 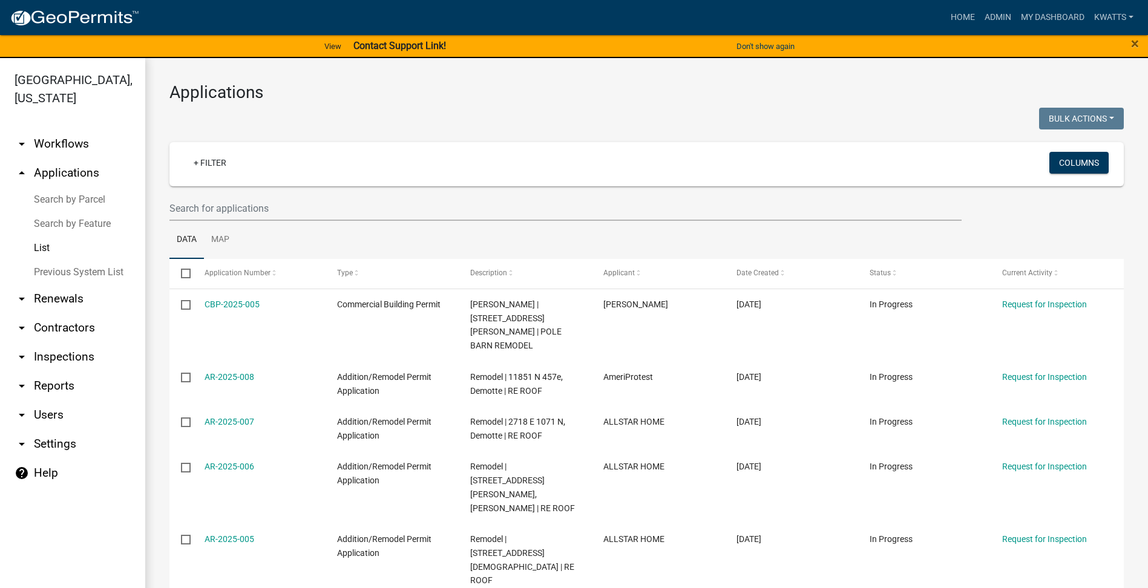 What do you see at coordinates (186, 240) in the screenshot?
I see `a: Data` at bounding box center [186, 240].